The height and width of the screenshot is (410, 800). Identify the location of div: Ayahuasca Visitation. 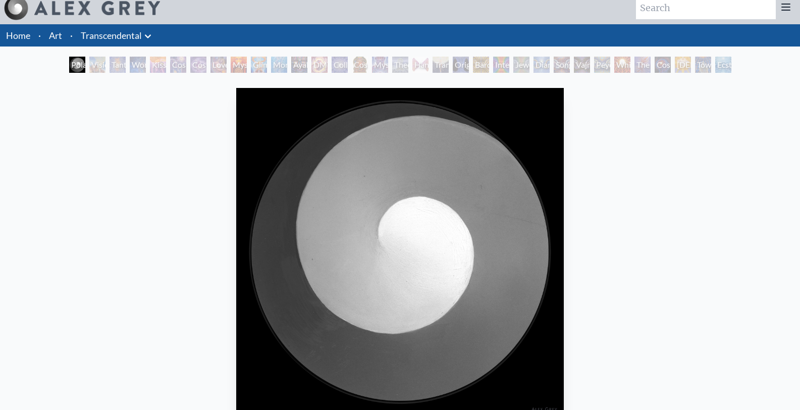
(299, 65).